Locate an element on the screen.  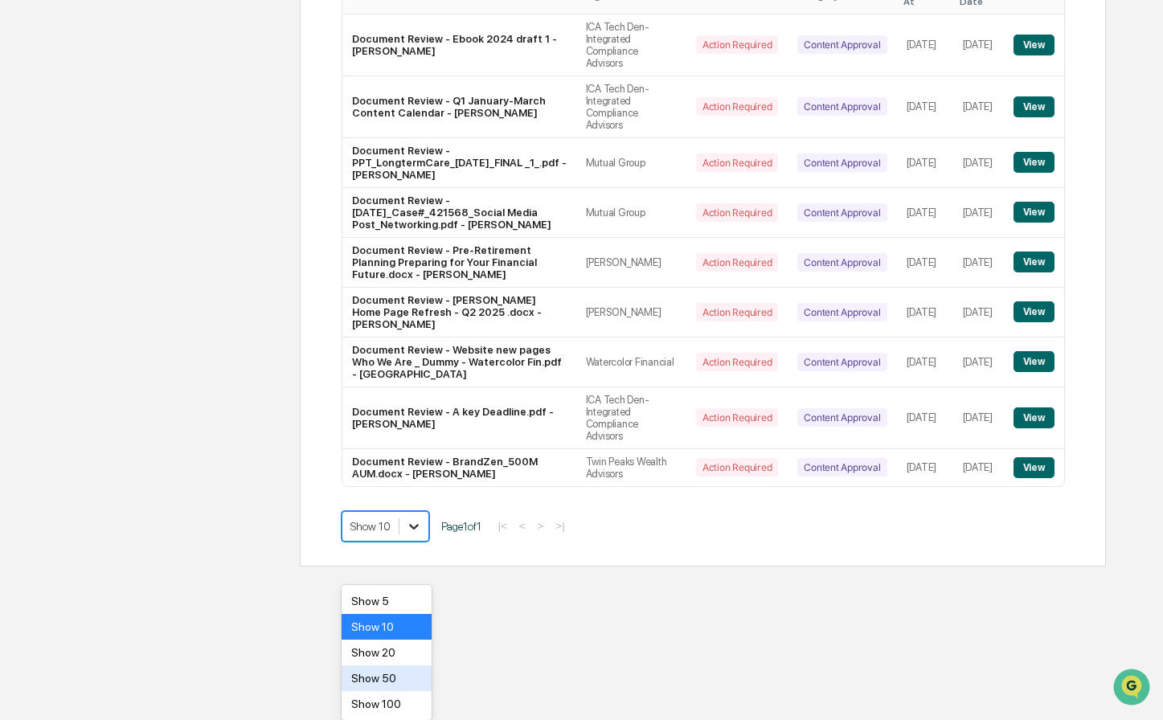
a: 🗄️Attestations is located at coordinates (157, 211).